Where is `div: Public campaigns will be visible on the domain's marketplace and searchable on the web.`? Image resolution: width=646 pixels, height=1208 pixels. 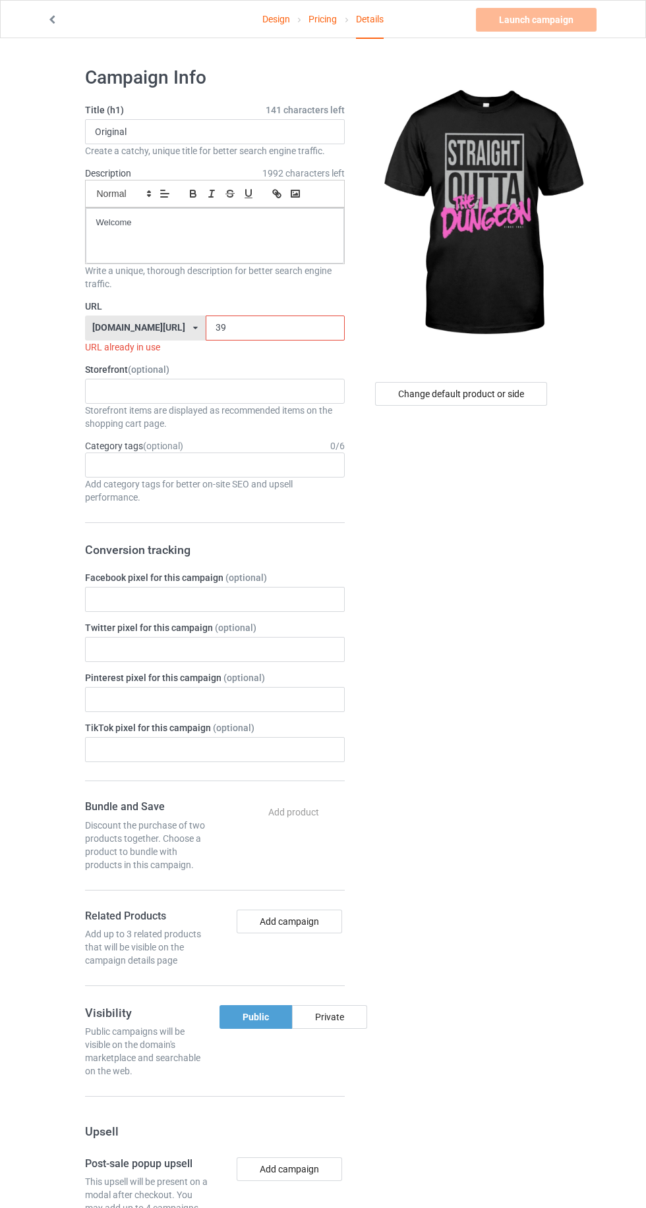 div: Public campaigns will be visible on the domain's marketplace and searchable on the web. is located at coordinates (148, 1052).